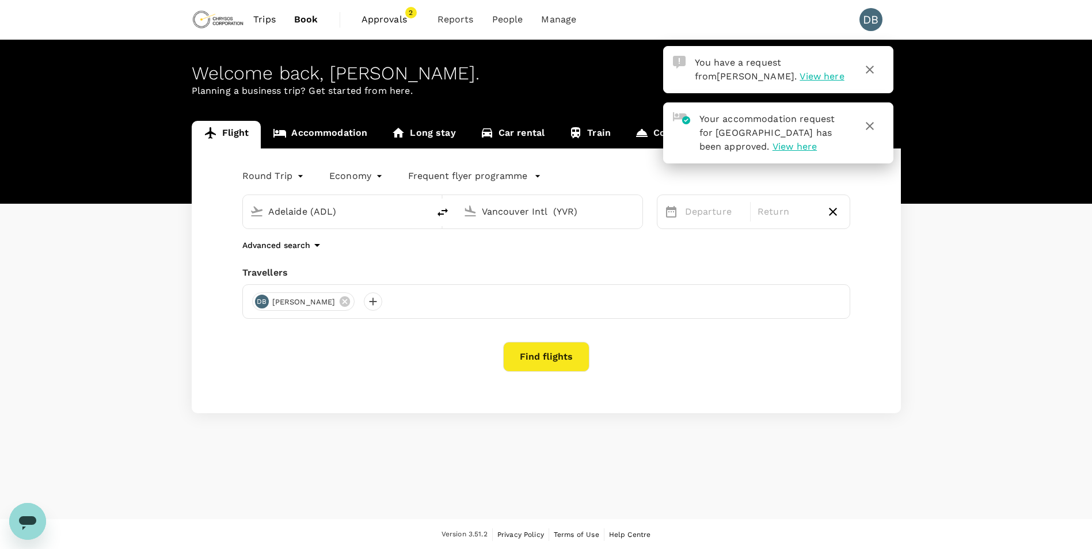 Image resolution: width=1092 pixels, height=549 pixels. I want to click on span: Privacy Policy, so click(520, 535).